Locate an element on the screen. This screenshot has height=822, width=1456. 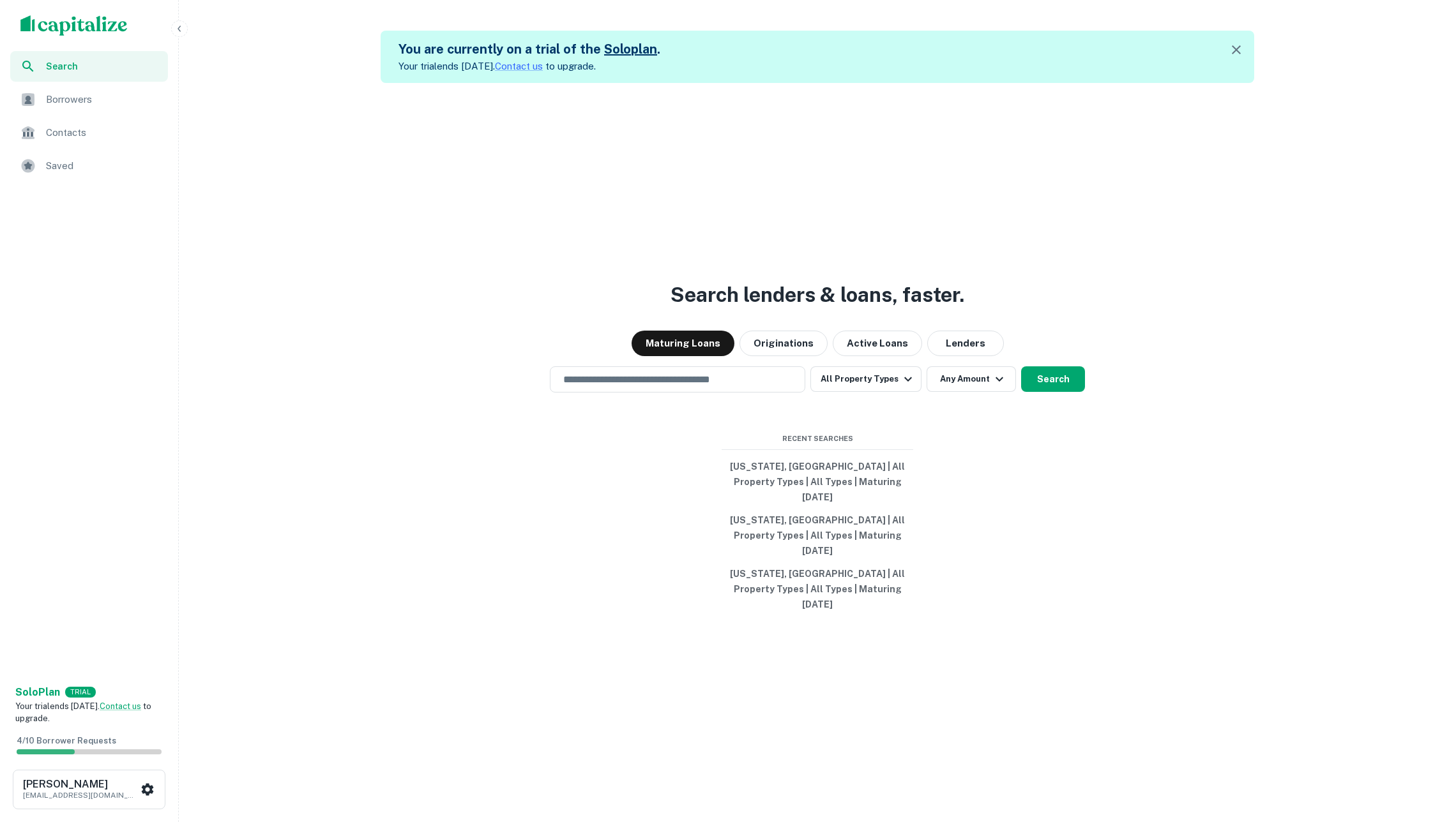
div: Borrowers is located at coordinates (89, 100).